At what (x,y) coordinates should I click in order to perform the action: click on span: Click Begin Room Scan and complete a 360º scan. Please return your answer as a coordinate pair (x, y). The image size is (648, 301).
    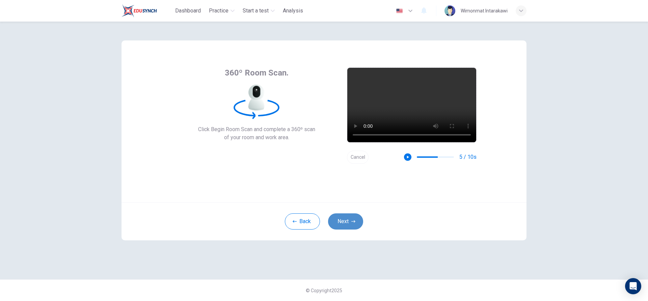
    Looking at the image, I should click on (256, 130).